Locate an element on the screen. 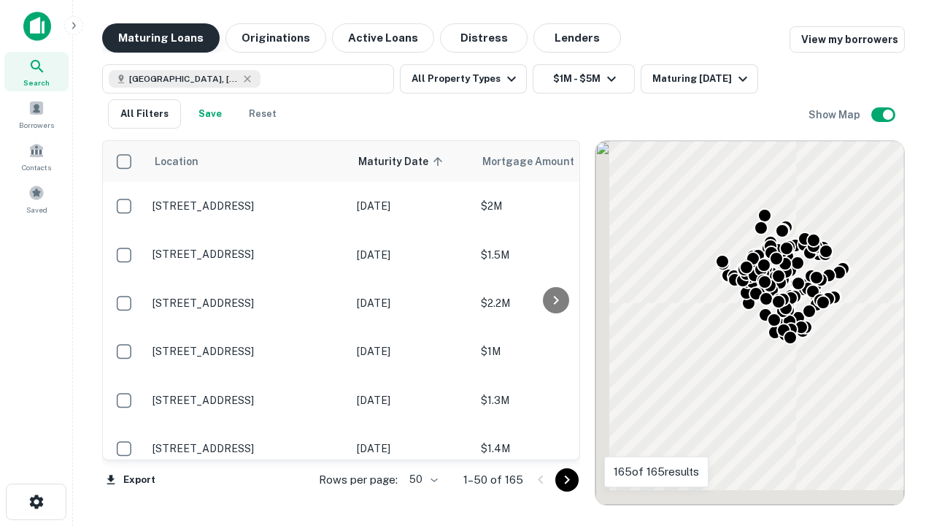 This screenshot has height=526, width=934. span: Contacts is located at coordinates (36, 167).